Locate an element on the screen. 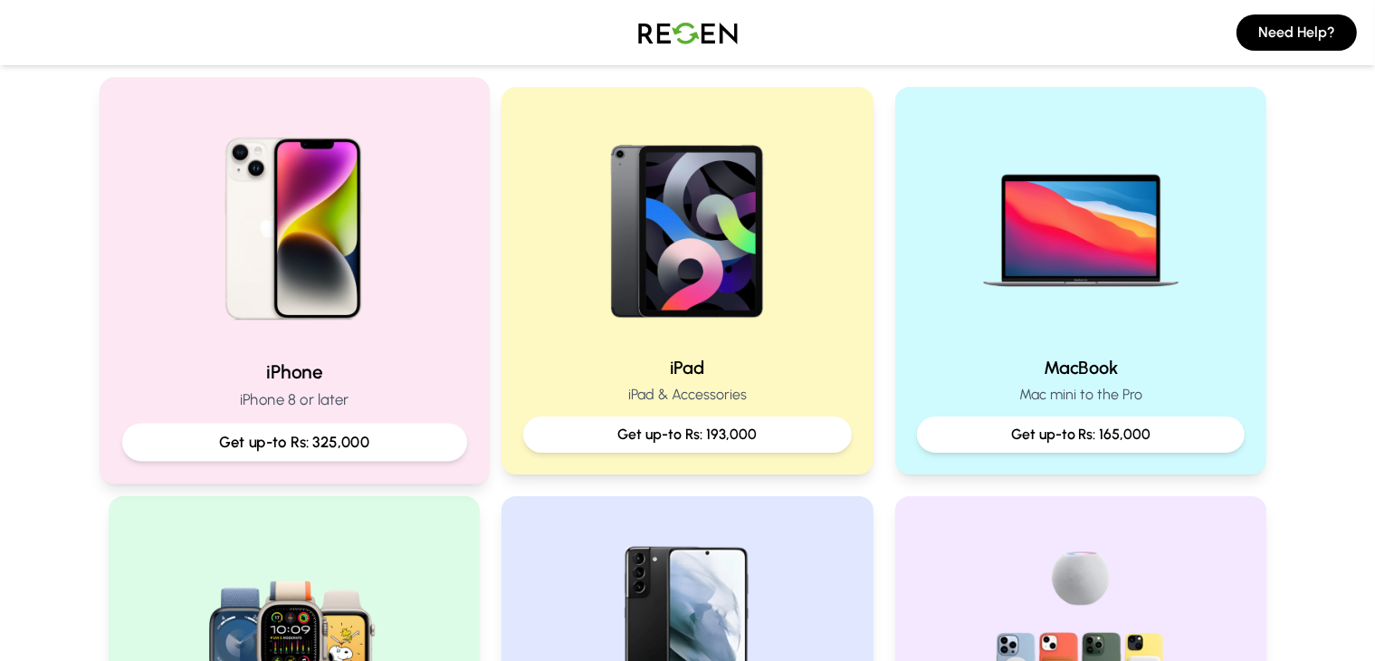 This screenshot has height=661, width=1375. img: iPad is located at coordinates (687, 225).